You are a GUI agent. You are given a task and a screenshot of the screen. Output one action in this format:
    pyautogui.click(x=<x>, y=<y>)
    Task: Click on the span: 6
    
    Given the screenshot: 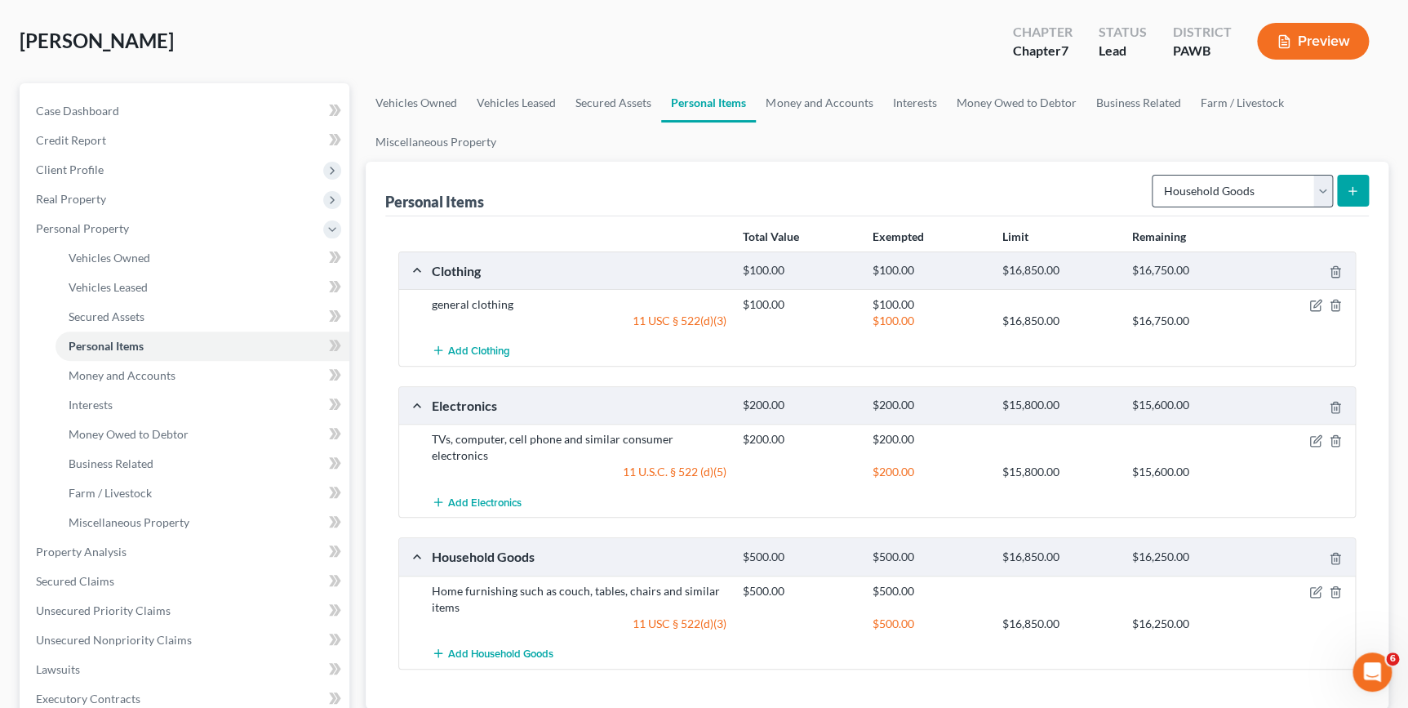 What is the action you would take?
    pyautogui.click(x=1393, y=659)
    